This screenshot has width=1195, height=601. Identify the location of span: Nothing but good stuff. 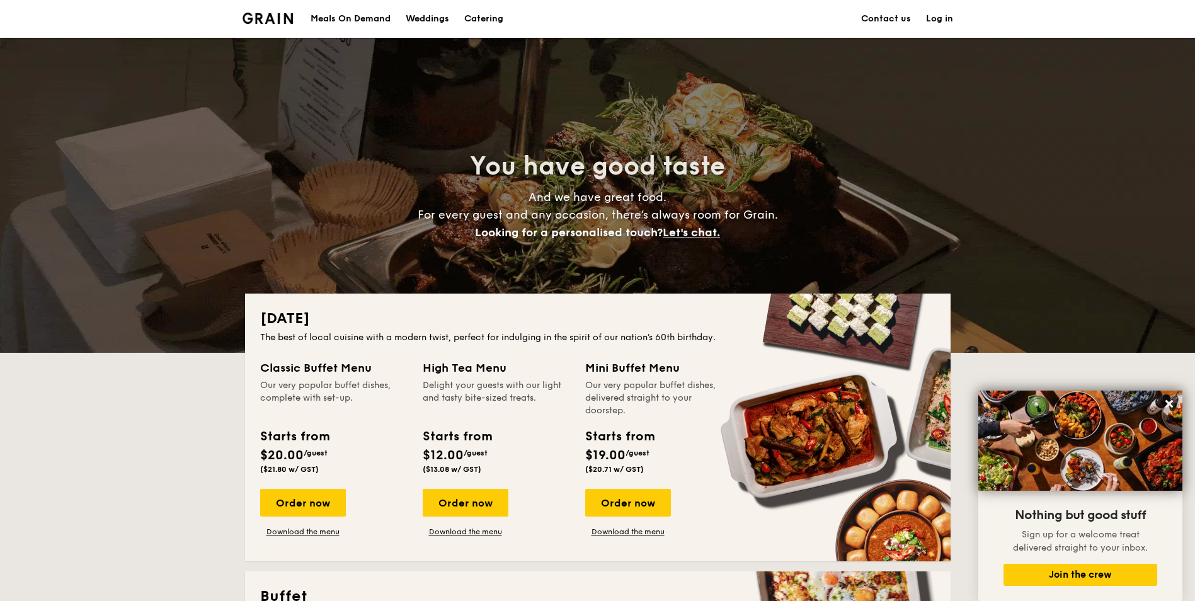
(1081, 515).